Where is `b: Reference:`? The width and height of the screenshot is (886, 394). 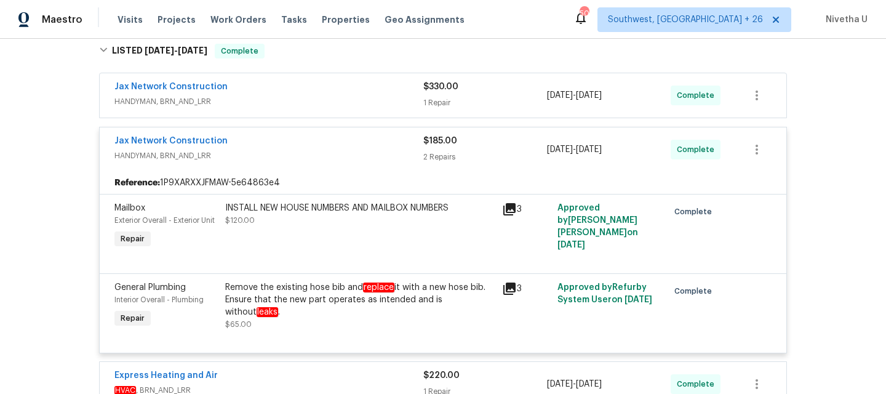 b: Reference: is located at coordinates (137, 183).